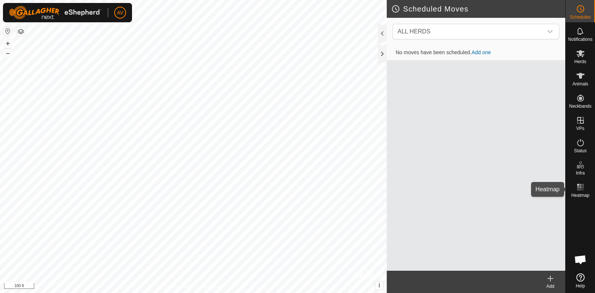  What do you see at coordinates (211, 287) in the screenshot?
I see `a: Contact Us` at bounding box center [211, 287].